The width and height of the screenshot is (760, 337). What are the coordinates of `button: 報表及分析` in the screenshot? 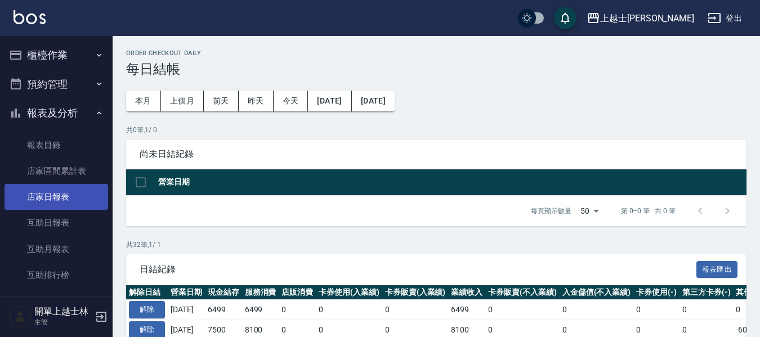 It's located at (56, 113).